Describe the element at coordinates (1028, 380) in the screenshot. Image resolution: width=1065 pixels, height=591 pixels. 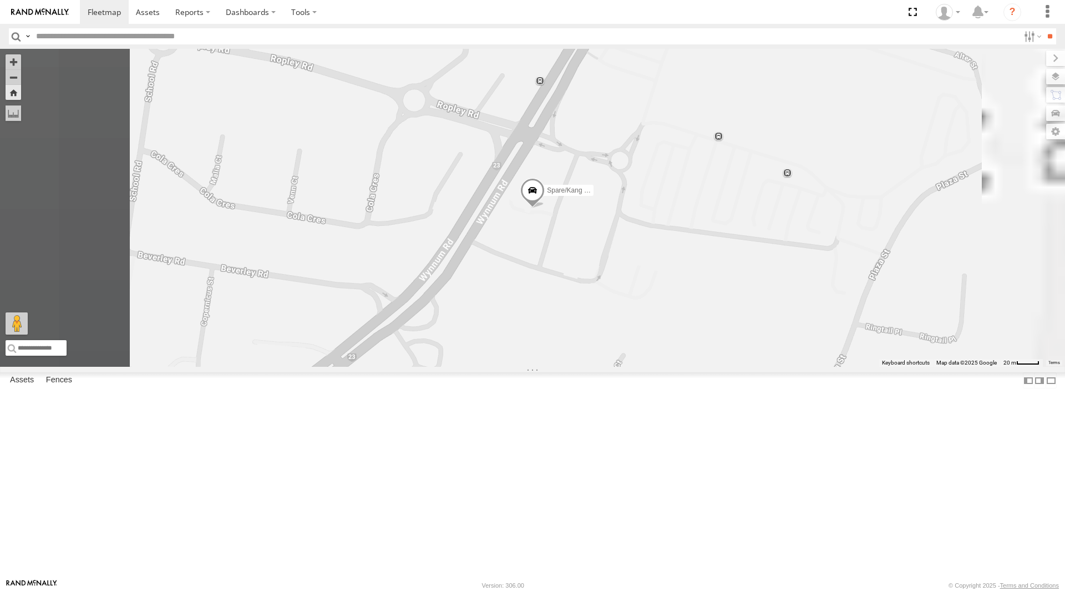
I see `label: Dock Summary Table to the Left` at that location.